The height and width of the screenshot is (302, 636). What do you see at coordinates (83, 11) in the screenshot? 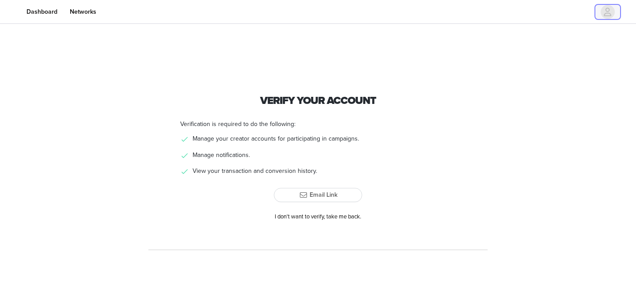
I see `a: Networks` at bounding box center [83, 11].